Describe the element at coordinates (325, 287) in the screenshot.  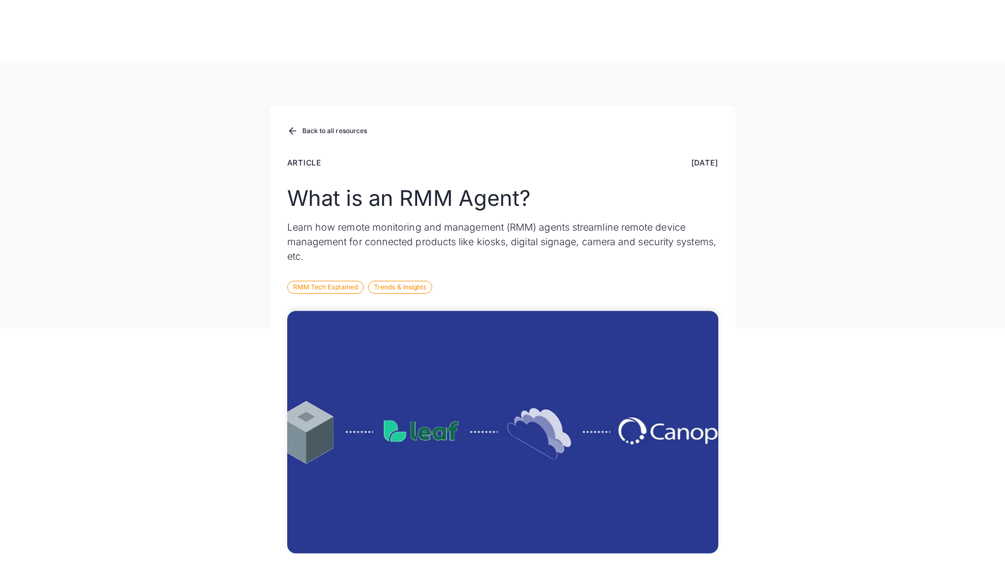
I see `div: RMM Tech Explained` at that location.